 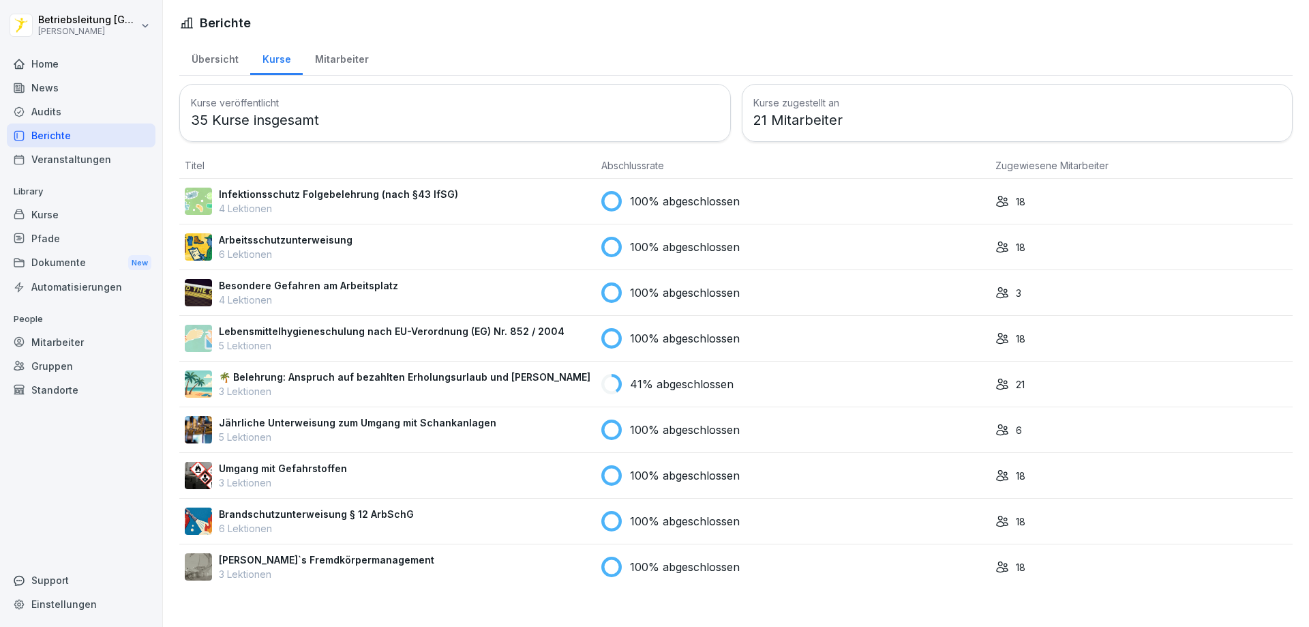 What do you see at coordinates (81, 87) in the screenshot?
I see `a: News` at bounding box center [81, 87].